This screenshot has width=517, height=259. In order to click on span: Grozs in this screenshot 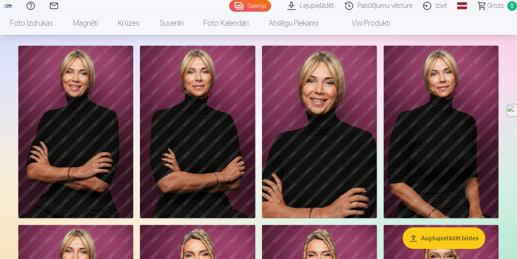, I will do `click(495, 6)`.